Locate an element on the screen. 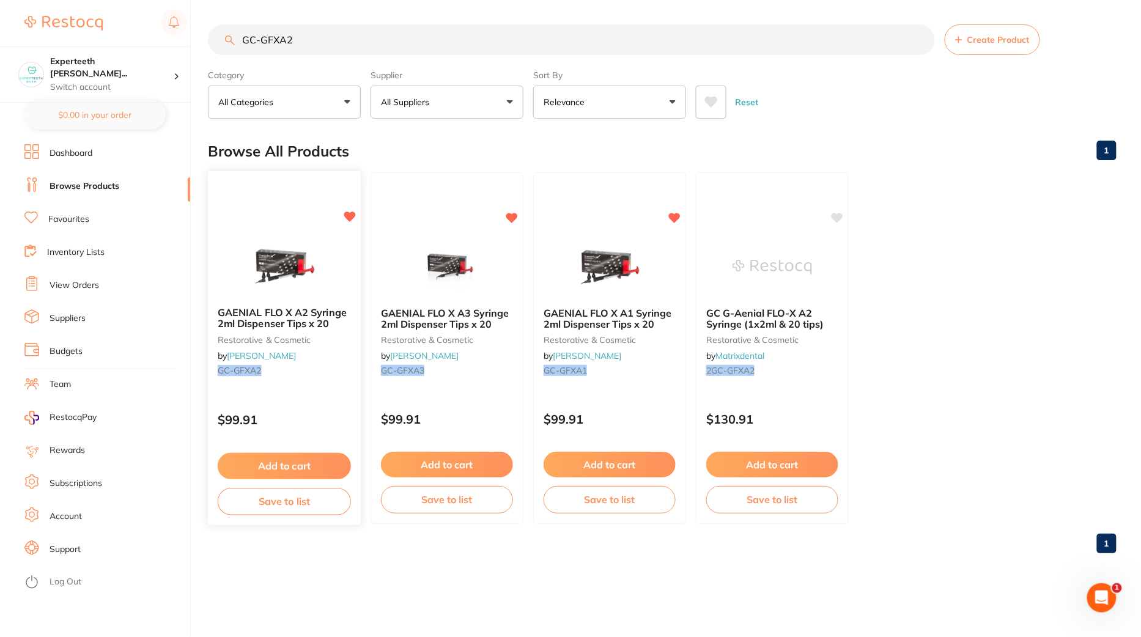  p: $130.91 is located at coordinates (772, 419).